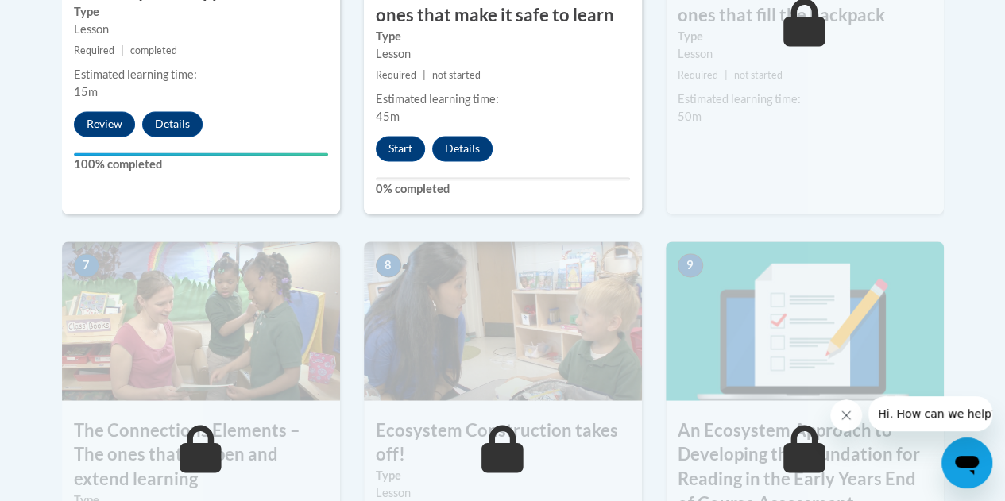  I want to click on span: 45m, so click(388, 116).